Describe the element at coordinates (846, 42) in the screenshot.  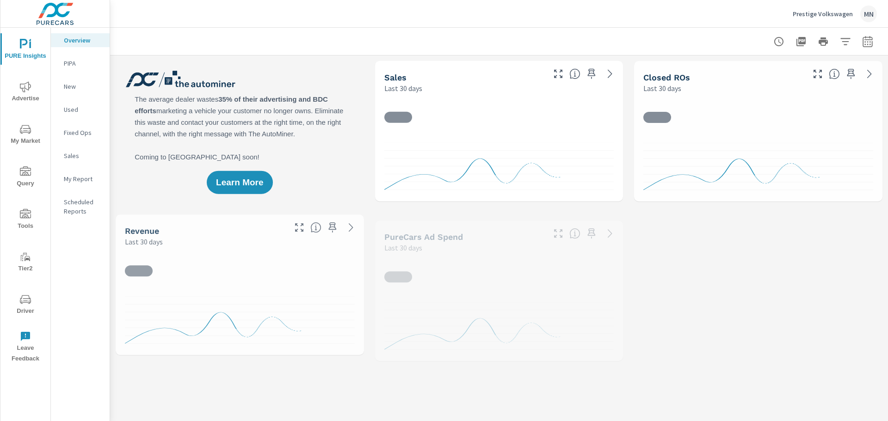
I see `button: Apply Filters` at that location.